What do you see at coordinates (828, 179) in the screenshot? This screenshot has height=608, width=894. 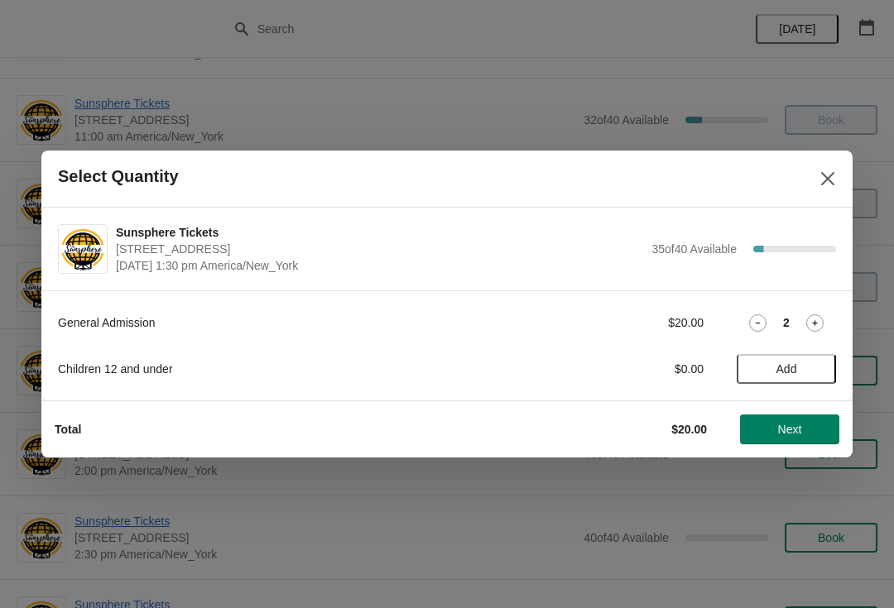 I see `button: Close` at bounding box center [828, 179].